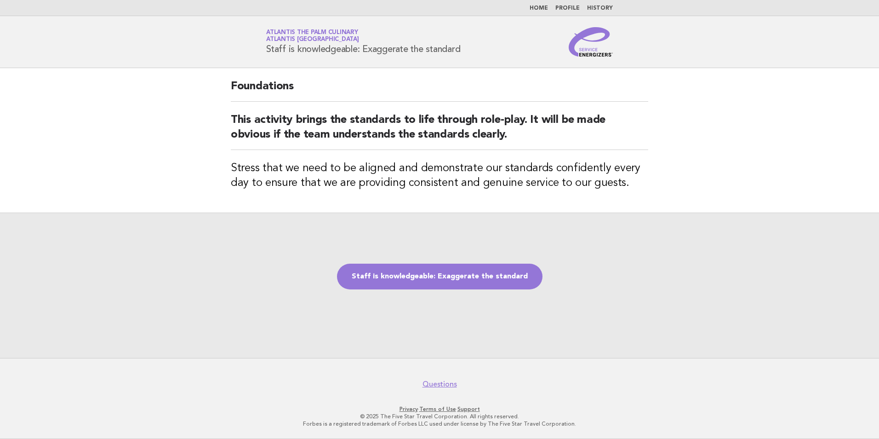 The height and width of the screenshot is (439, 879). What do you see at coordinates (440, 424) in the screenshot?
I see `p: Forbes is a registered trademark of Forbes LLC used under license by The Five Star Travel Corpora...` at bounding box center [440, 424].